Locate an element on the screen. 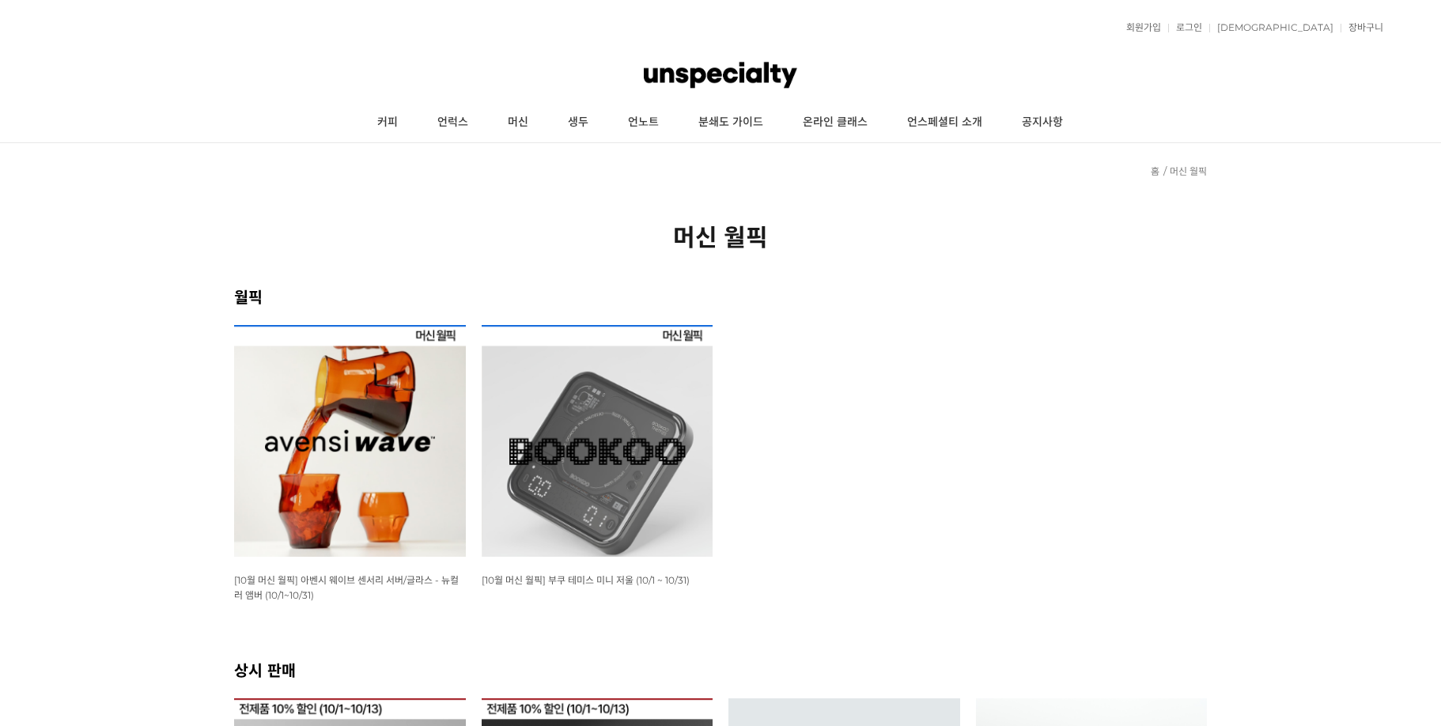 This screenshot has height=726, width=1441. h2: 월픽 is located at coordinates (721, 296).